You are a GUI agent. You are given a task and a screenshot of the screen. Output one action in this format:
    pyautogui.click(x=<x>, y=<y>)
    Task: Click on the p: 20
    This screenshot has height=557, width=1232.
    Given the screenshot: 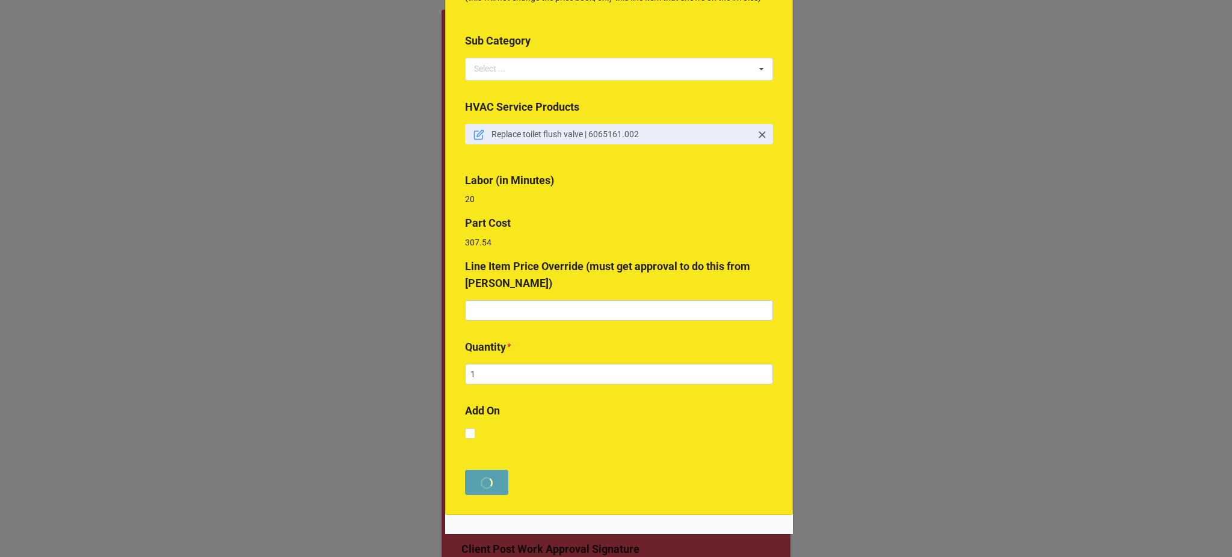 What is the action you would take?
    pyautogui.click(x=619, y=199)
    